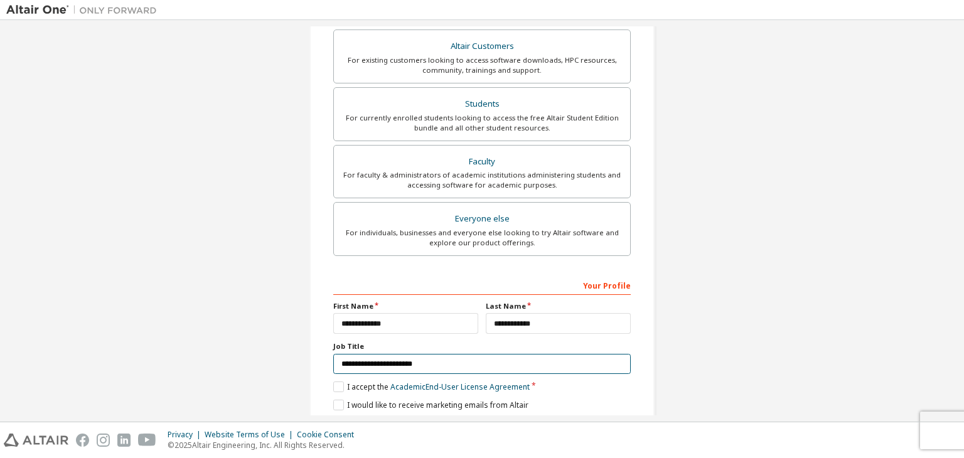 The height and width of the screenshot is (458, 964). Describe the element at coordinates (482, 46) in the screenshot. I see `div: Altair Customers` at that location.